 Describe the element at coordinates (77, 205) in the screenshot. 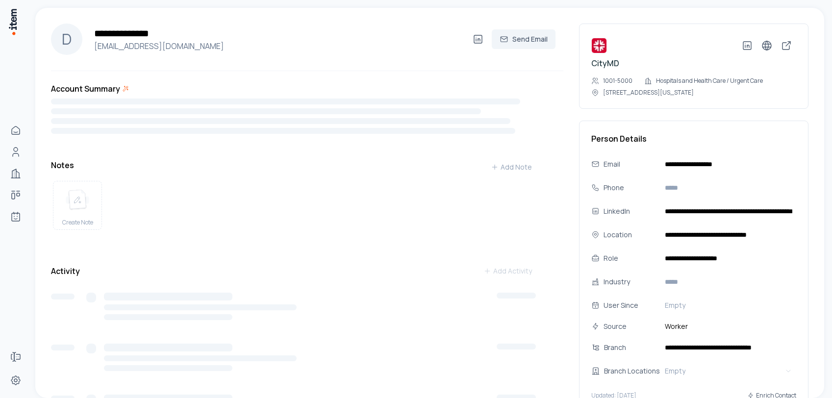

I see `button: create noteCreate Note` at that location.